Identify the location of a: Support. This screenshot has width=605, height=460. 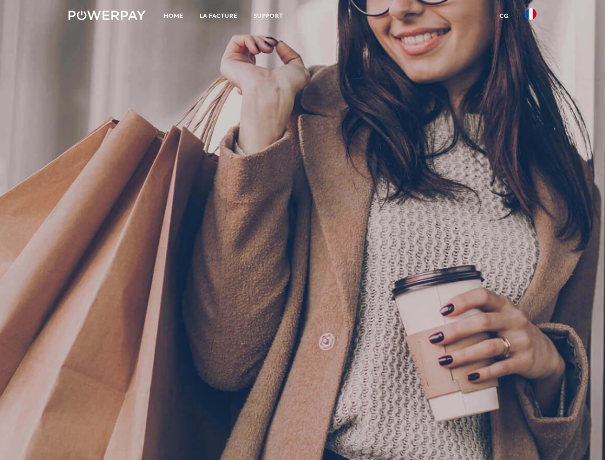
(268, 16).